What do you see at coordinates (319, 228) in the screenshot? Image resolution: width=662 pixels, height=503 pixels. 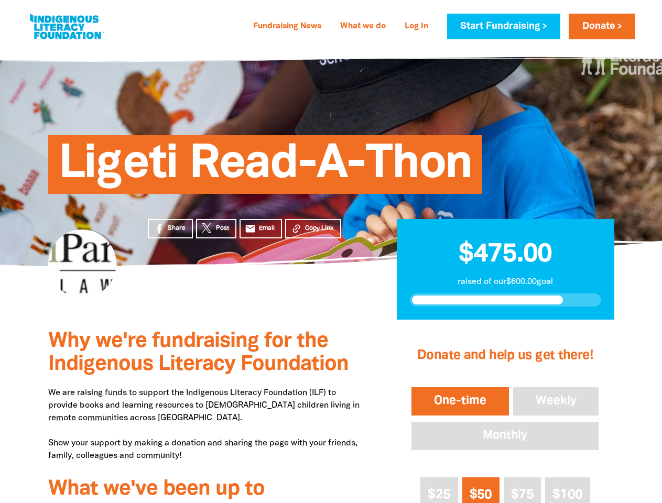 I see `span: Copy Link` at bounding box center [319, 228].